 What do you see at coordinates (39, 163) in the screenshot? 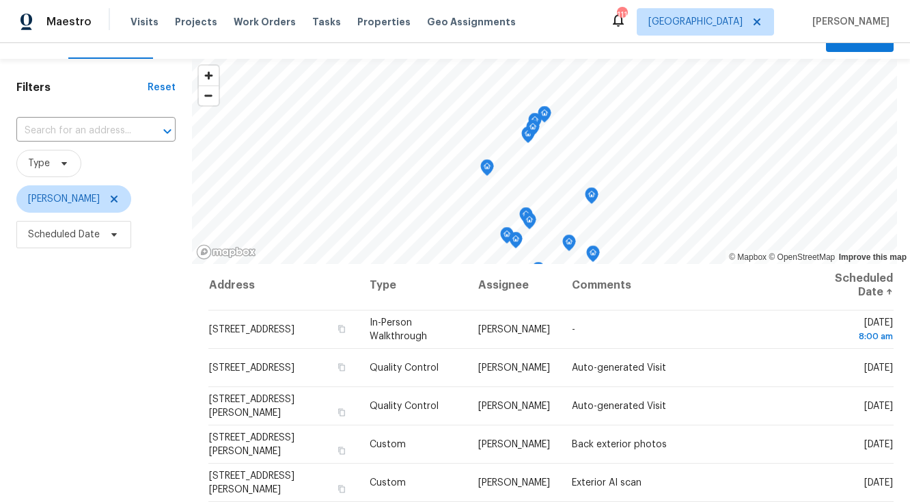
I see `span: Type` at bounding box center [39, 163].